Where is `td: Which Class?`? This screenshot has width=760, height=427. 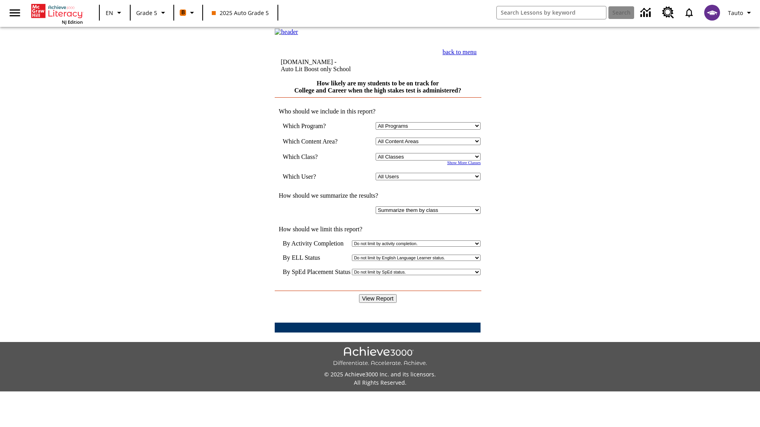 td: Which Class? is located at coordinates (316, 157).